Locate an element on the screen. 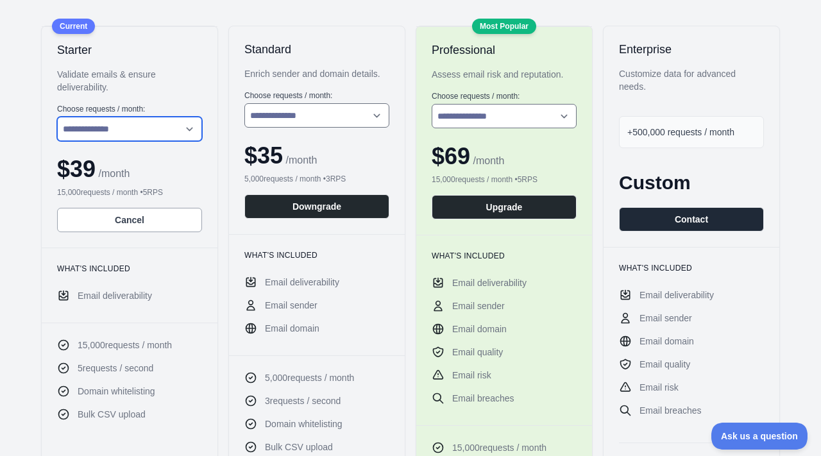 The height and width of the screenshot is (456, 821). button: Upgrade is located at coordinates (504, 207).